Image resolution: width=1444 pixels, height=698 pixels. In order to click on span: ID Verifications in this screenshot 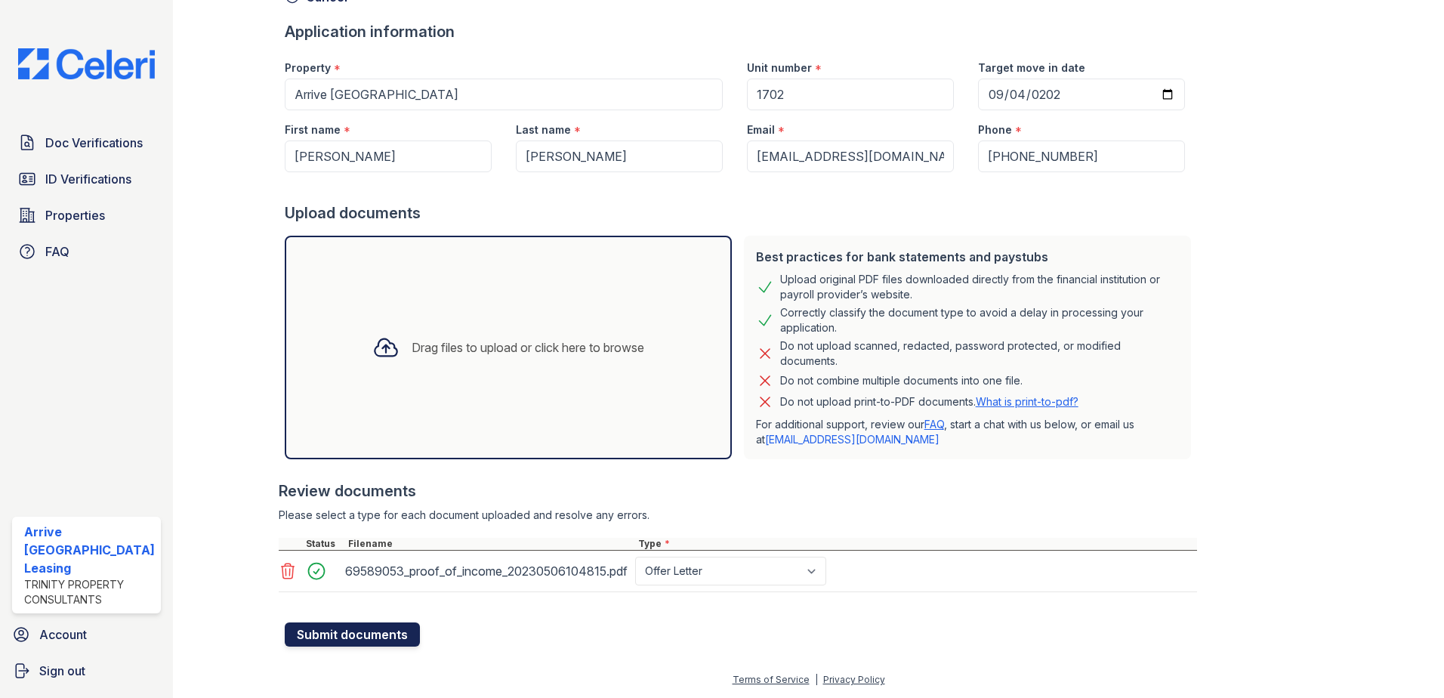, I will do `click(88, 179)`.